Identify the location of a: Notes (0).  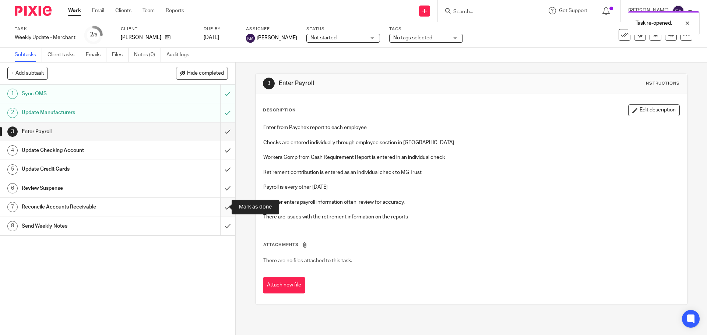
(147, 55).